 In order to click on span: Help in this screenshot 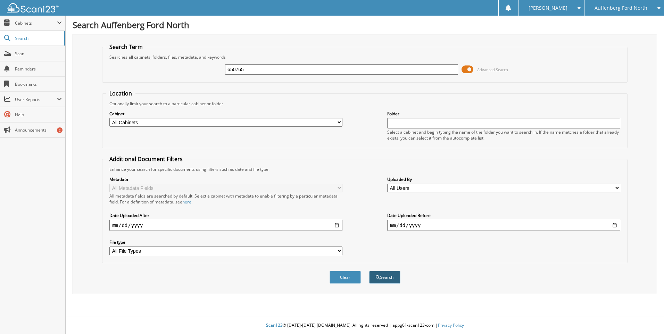, I will do `click(38, 115)`.